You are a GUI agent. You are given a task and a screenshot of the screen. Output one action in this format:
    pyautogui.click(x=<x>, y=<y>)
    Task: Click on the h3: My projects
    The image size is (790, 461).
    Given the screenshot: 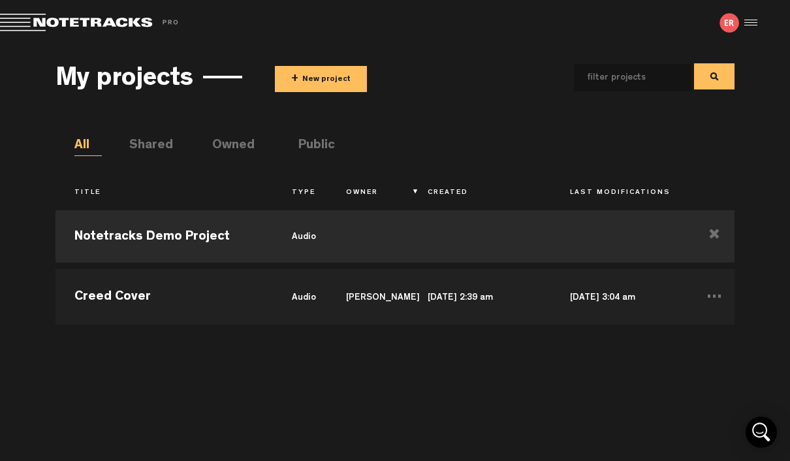 What is the action you would take?
    pyautogui.click(x=124, y=80)
    